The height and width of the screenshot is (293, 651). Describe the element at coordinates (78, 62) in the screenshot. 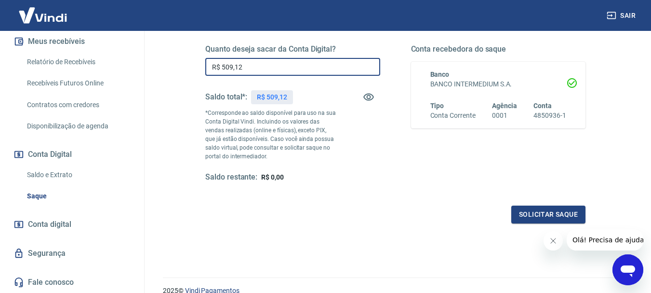

I see `a: Relatório de Recebíveis` at that location.